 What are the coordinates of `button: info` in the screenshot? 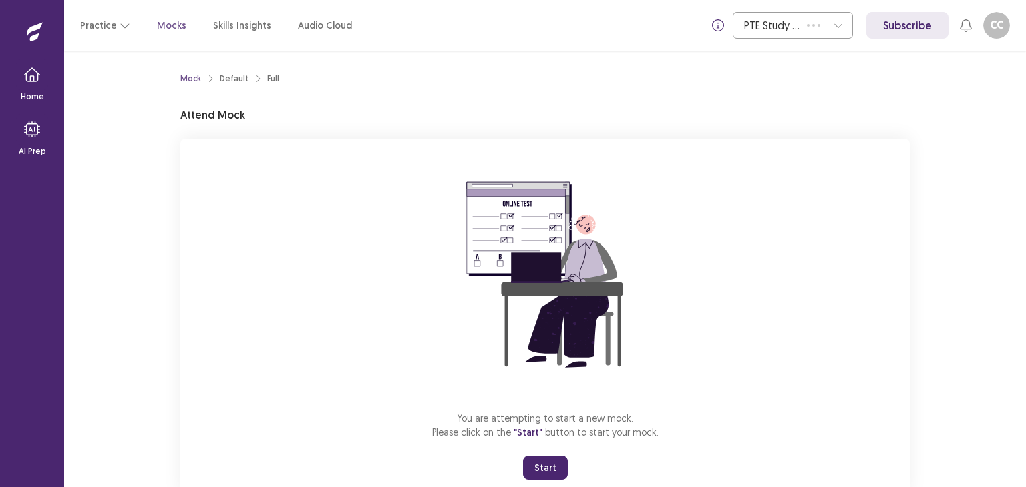 It's located at (718, 25).